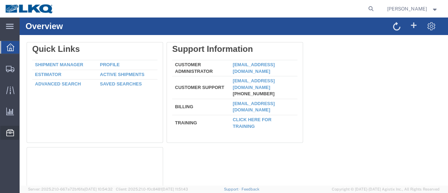 The image size is (448, 193). What do you see at coordinates (29, 9) in the screenshot?
I see `img: logo` at bounding box center [29, 9].